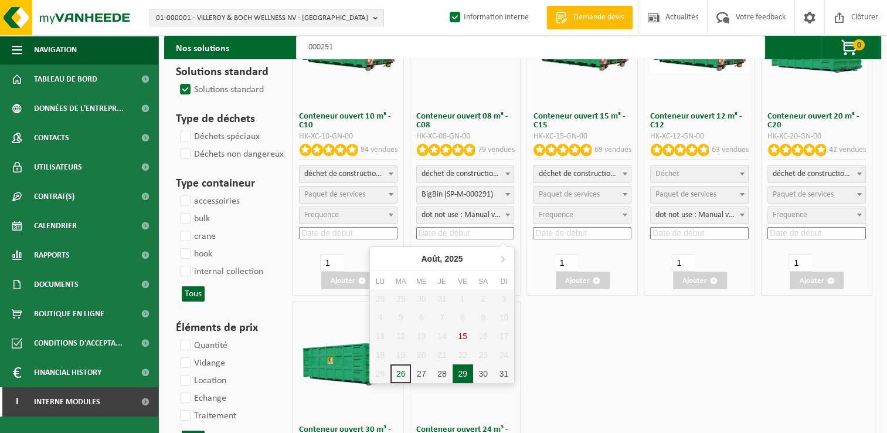 The height and width of the screenshot is (433, 887). I want to click on span: Financial History, so click(67, 372).